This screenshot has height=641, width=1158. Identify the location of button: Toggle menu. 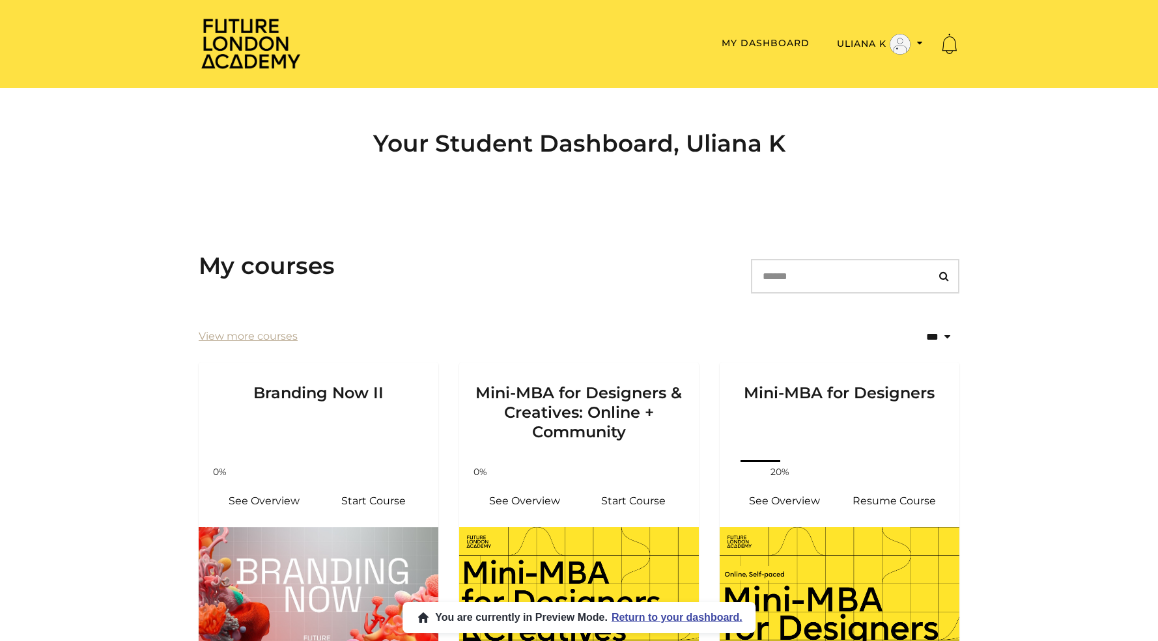
(880, 44).